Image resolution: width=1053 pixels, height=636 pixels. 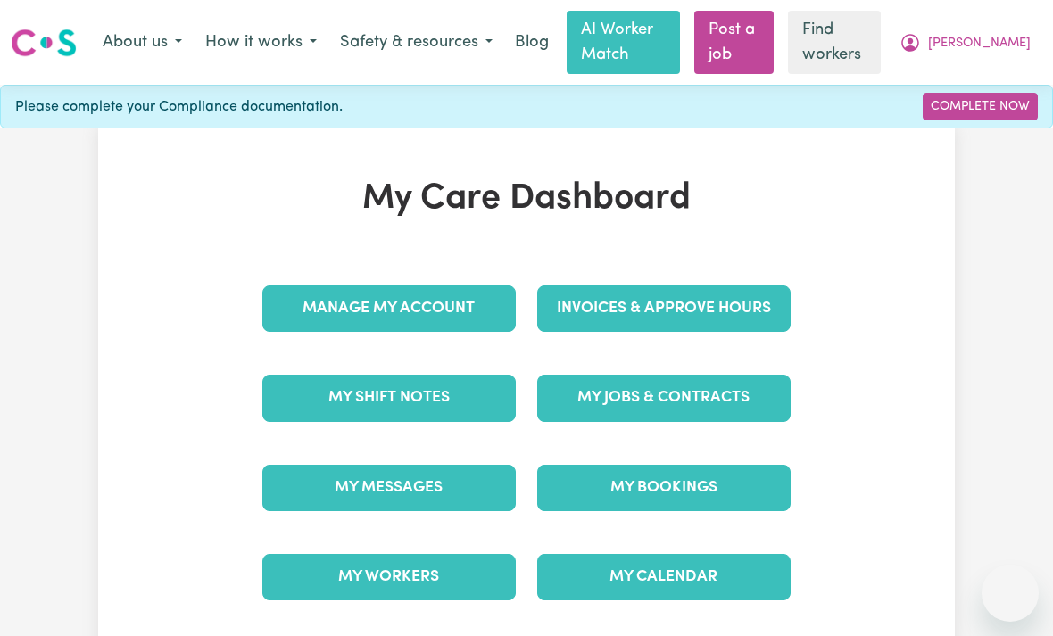 What do you see at coordinates (664, 577) in the screenshot?
I see `a: My Calendar` at bounding box center [664, 577].